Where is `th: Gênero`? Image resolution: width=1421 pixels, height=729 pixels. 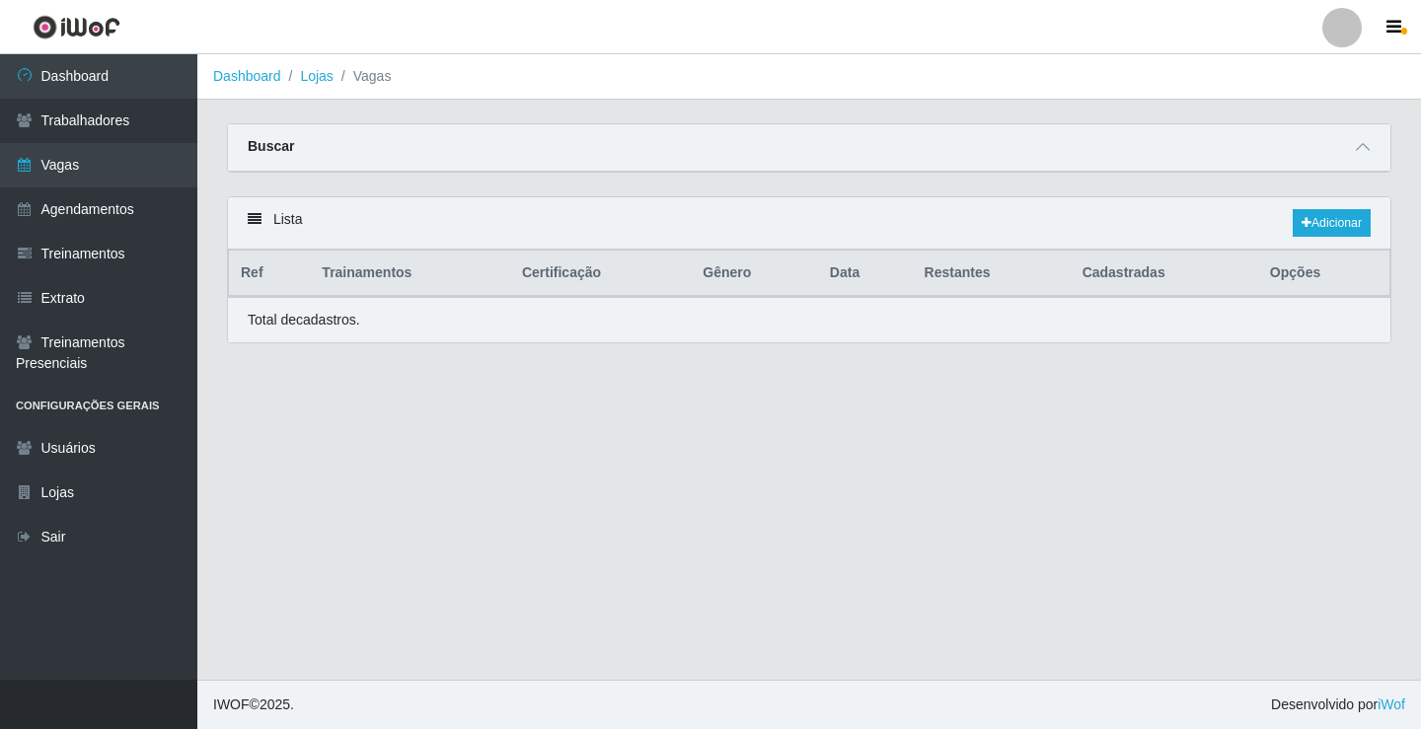
th: Gênero is located at coordinates (754, 273).